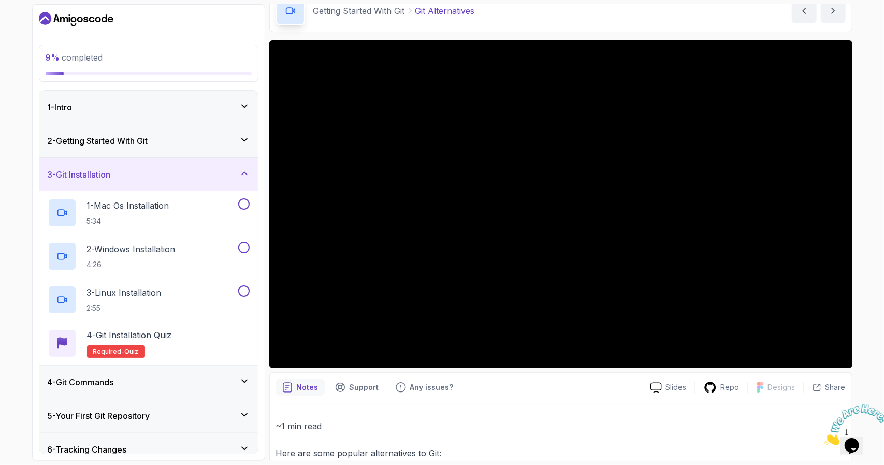  What do you see at coordinates (149, 141) in the screenshot?
I see `button: 2-Getting Started With Git` at bounding box center [149, 141].